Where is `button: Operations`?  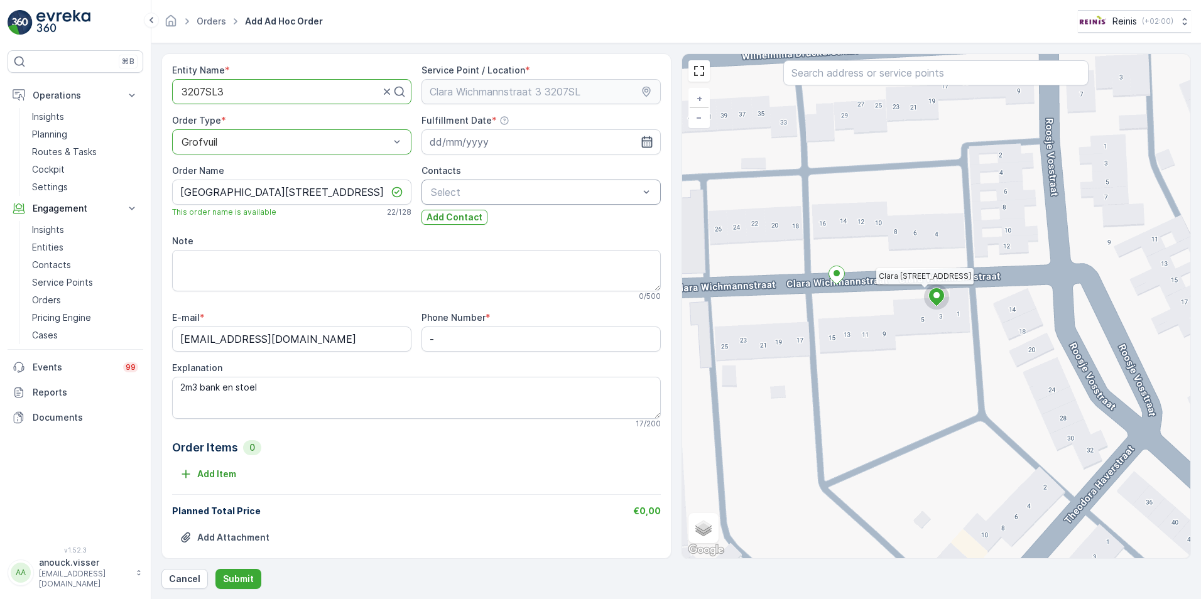
button: Operations is located at coordinates (75, 96).